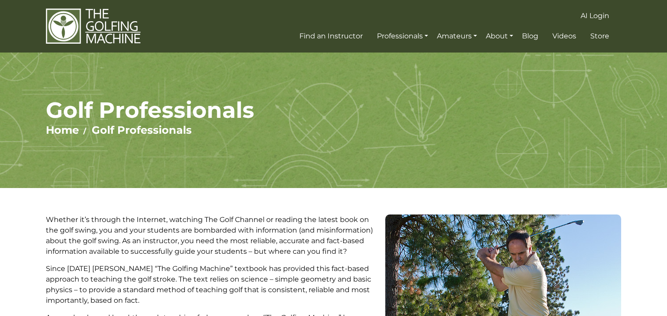  I want to click on a: Find an Instructor, so click(331, 36).